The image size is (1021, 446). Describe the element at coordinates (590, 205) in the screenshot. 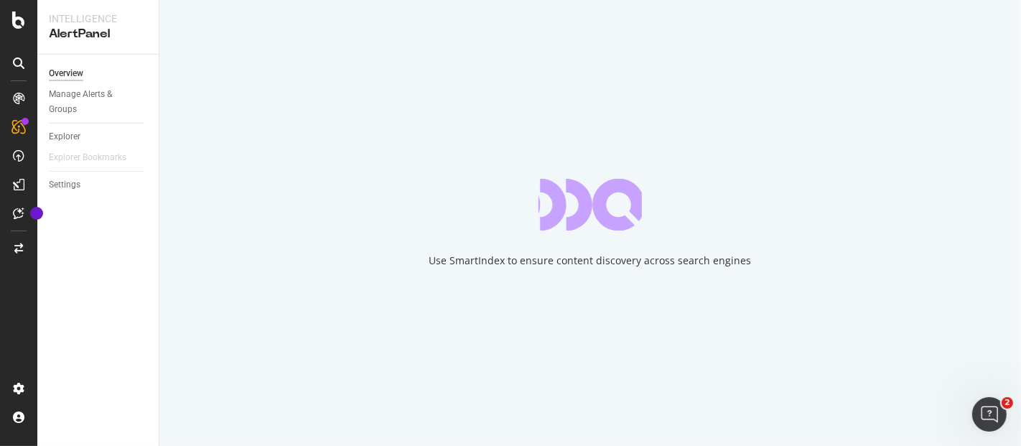

I see `div: animation` at that location.